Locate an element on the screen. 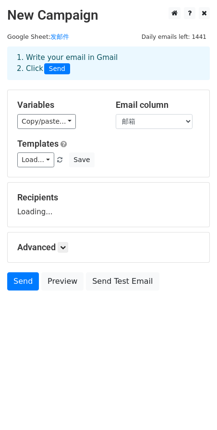 This screenshot has height=430, width=217. a: Send Test Email is located at coordinates (122, 282).